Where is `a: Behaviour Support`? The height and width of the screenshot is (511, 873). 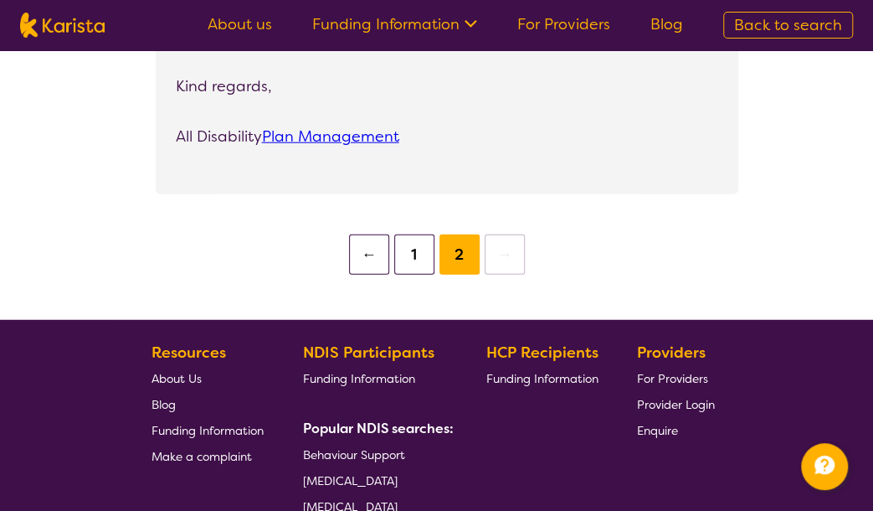
a: Behaviour Support is located at coordinates (375, 454).